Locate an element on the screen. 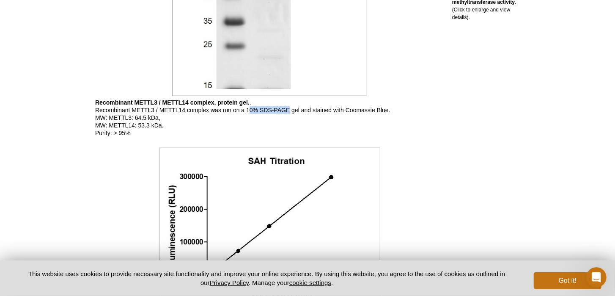  p: . Recombinant METTL3 / METTL14 complex was run on a 10% SDS-PAGE gel and stained with Coomassie B... is located at coordinates (270, 118).